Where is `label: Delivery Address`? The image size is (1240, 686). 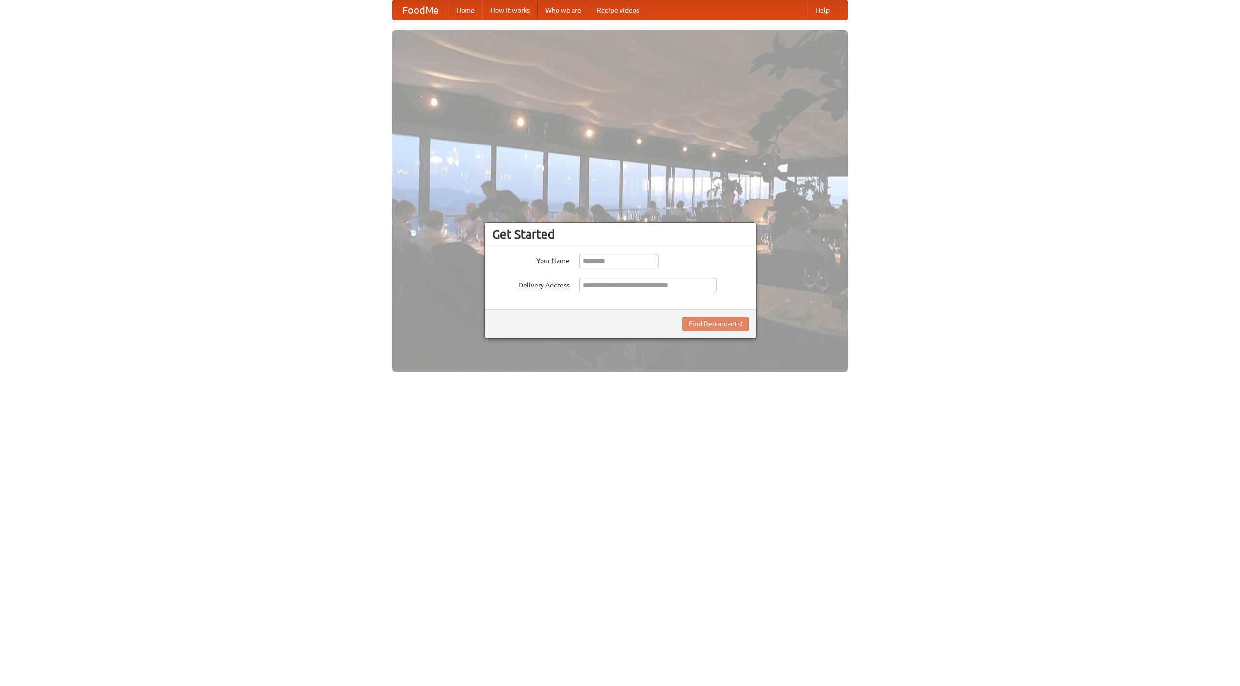 label: Delivery Address is located at coordinates (531, 283).